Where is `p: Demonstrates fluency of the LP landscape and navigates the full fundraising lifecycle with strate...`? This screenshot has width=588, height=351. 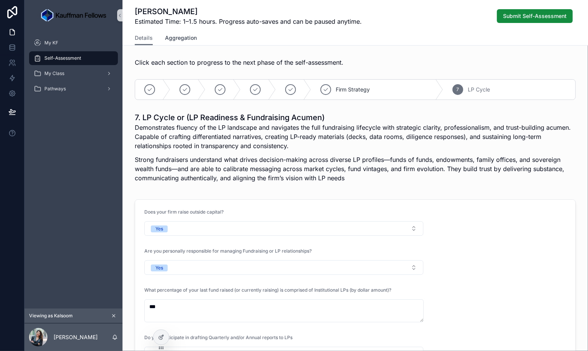
p: Demonstrates fluency of the LP landscape and navigates the full fundraising lifecycle with strate... is located at coordinates (355, 137).